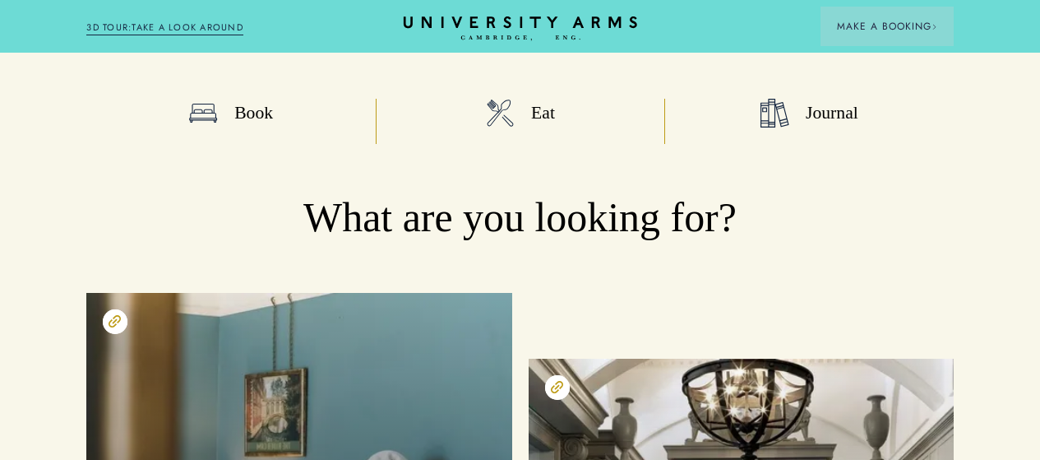 The image size is (1040, 460). I want to click on h3: Journal, so click(832, 113).